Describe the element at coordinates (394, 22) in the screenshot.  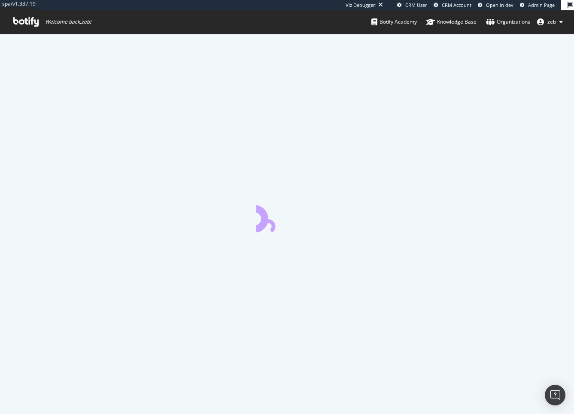
I see `div: Botify Academy` at that location.